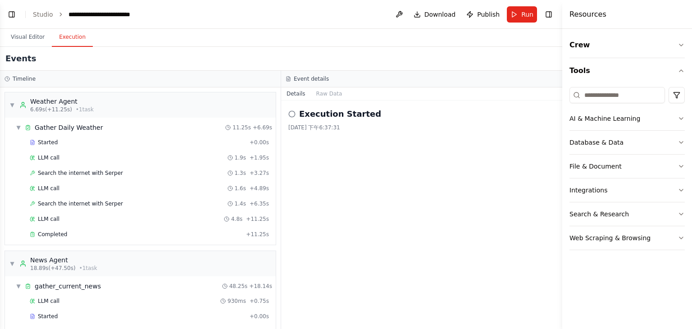 The image size is (692, 329). I want to click on span: + 18.14s, so click(260, 286).